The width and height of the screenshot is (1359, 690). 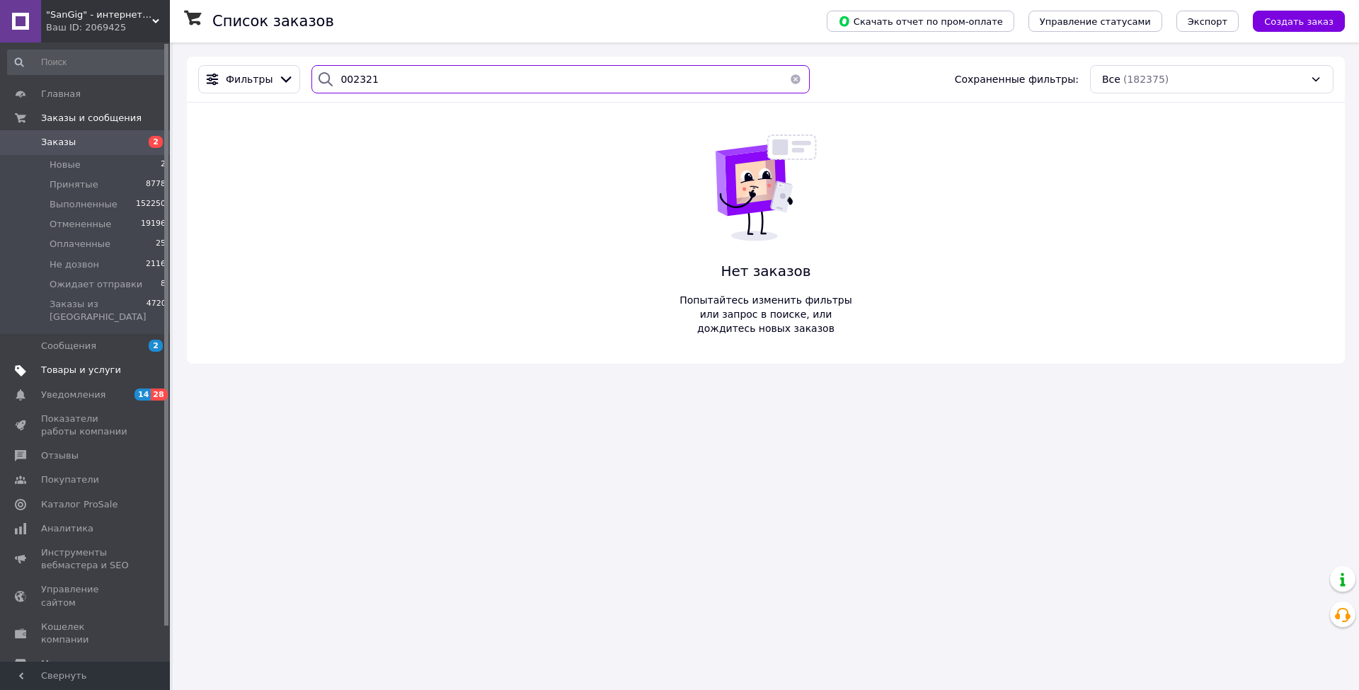 I want to click on span: Сохраненные фильтры:, so click(x=1016, y=79).